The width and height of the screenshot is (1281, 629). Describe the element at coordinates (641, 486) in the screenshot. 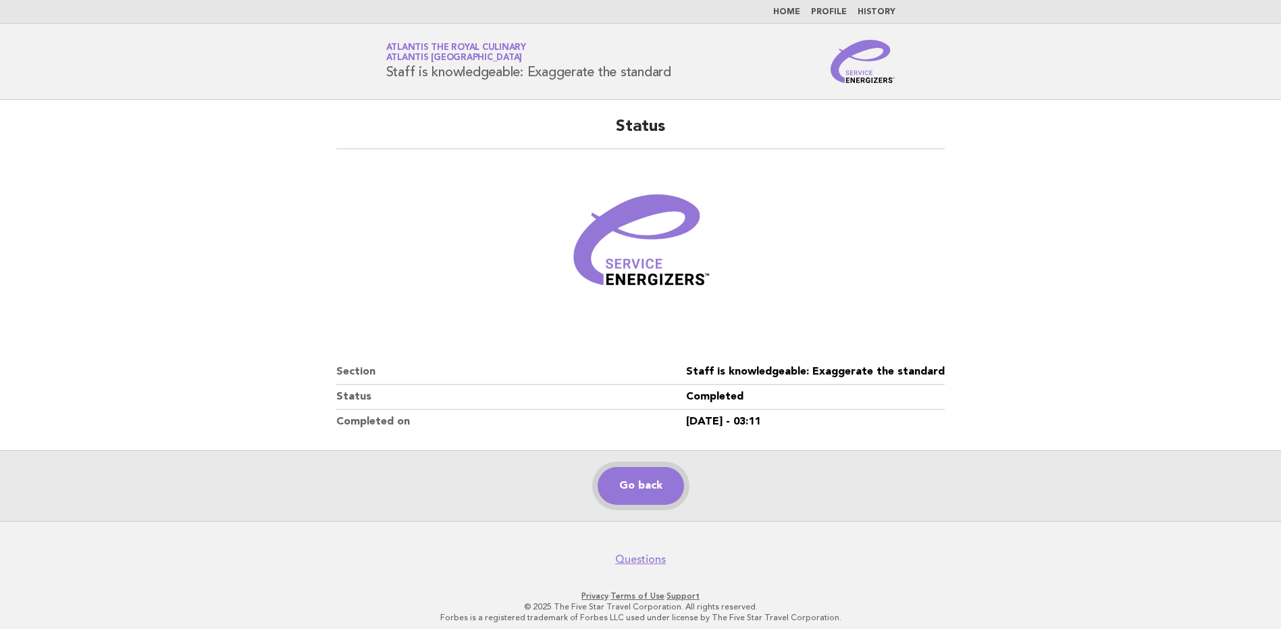

I see `a: Go back` at that location.